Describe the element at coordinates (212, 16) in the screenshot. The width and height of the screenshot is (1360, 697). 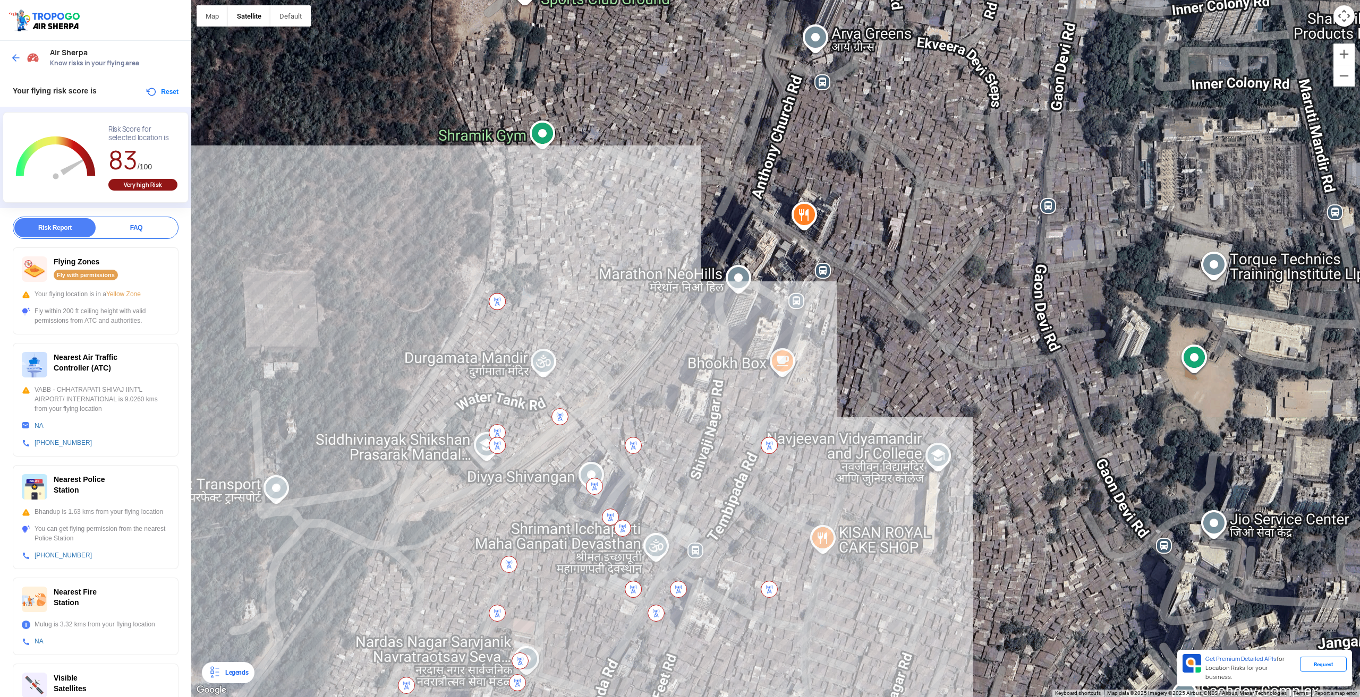
I see `button: Show street map` at that location.